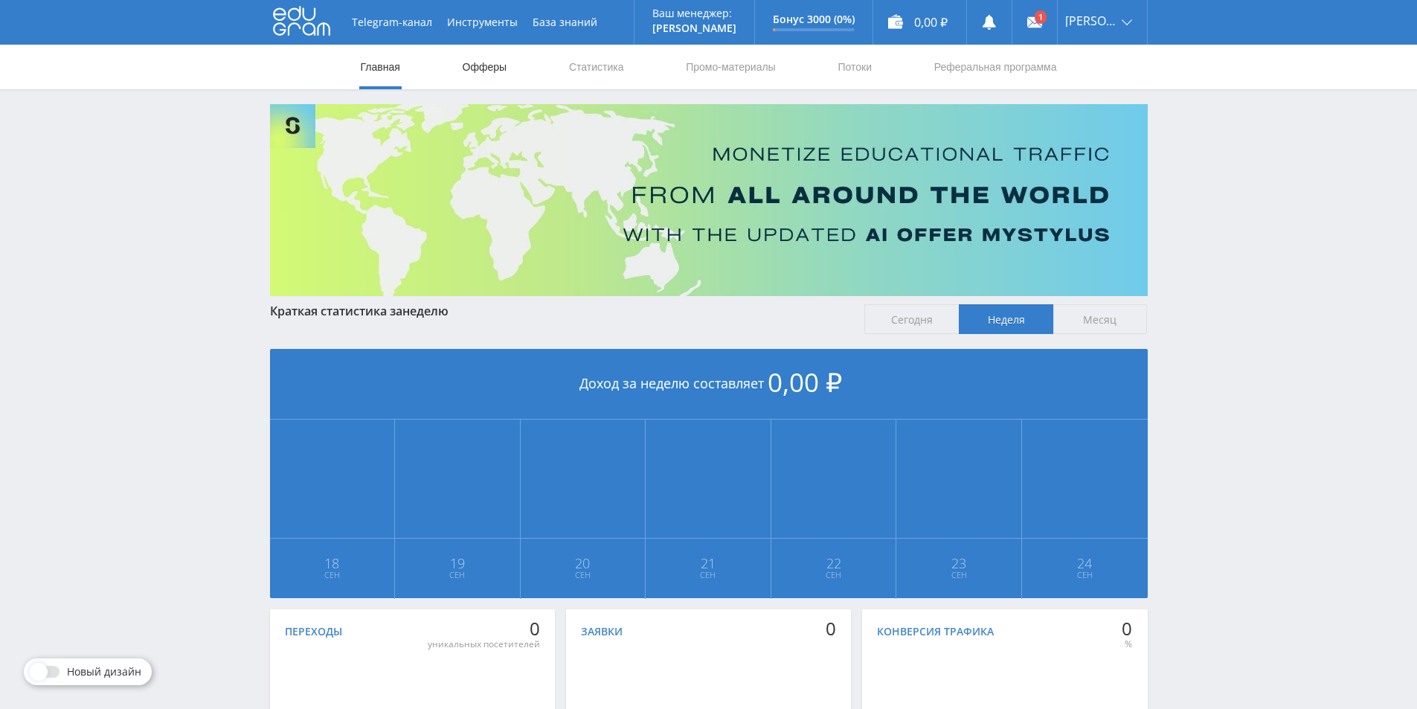 The image size is (1417, 709). Describe the element at coordinates (694, 13) in the screenshot. I see `p: Ваш менеджер:` at that location.